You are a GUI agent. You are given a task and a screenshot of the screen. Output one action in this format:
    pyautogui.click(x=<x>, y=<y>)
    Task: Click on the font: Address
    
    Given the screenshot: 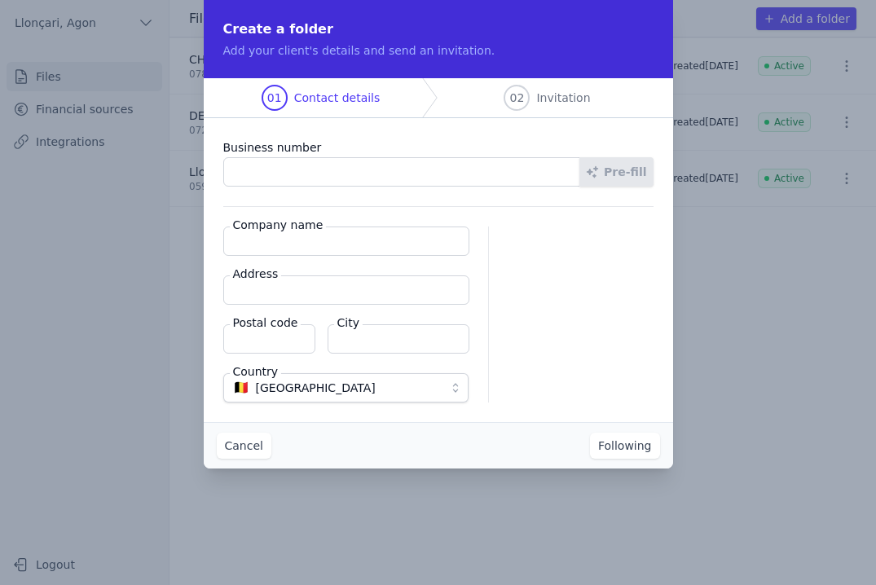 What is the action you would take?
    pyautogui.click(x=256, y=274)
    